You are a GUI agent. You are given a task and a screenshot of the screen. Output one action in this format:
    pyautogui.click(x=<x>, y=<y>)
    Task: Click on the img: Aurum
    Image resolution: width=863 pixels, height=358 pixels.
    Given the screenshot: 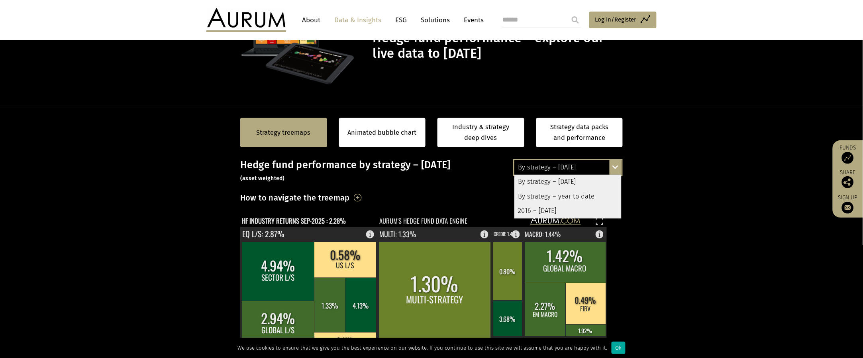 What is the action you would take?
    pyautogui.click(x=246, y=20)
    